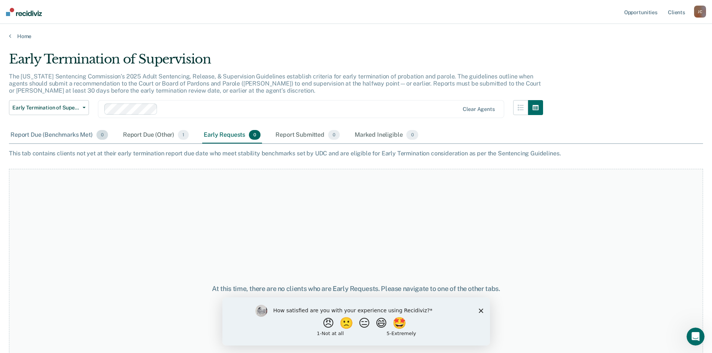  What do you see at coordinates (199, 36) in the screenshot?
I see `div: 5 - Extremely` at bounding box center [199, 36].